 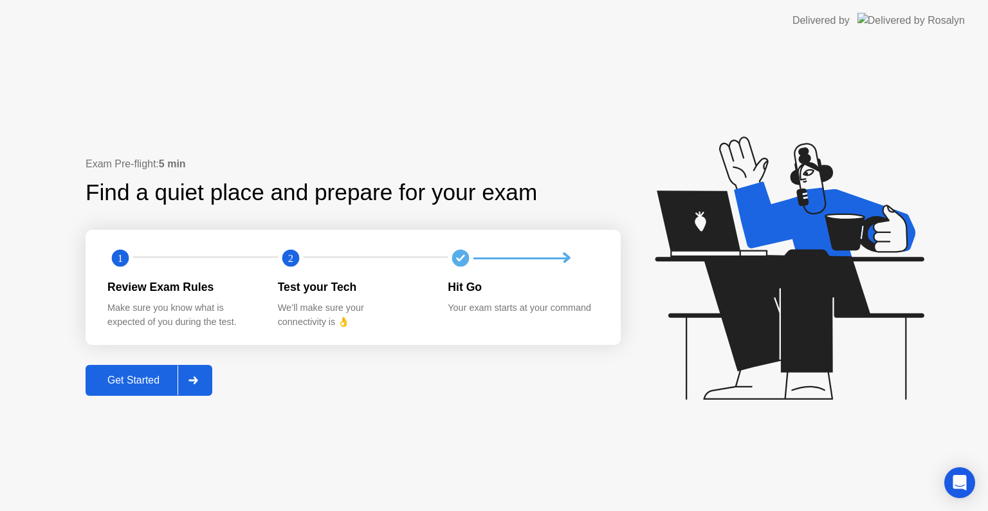 What do you see at coordinates (821, 21) in the screenshot?
I see `div: Delivered by` at bounding box center [821, 21].